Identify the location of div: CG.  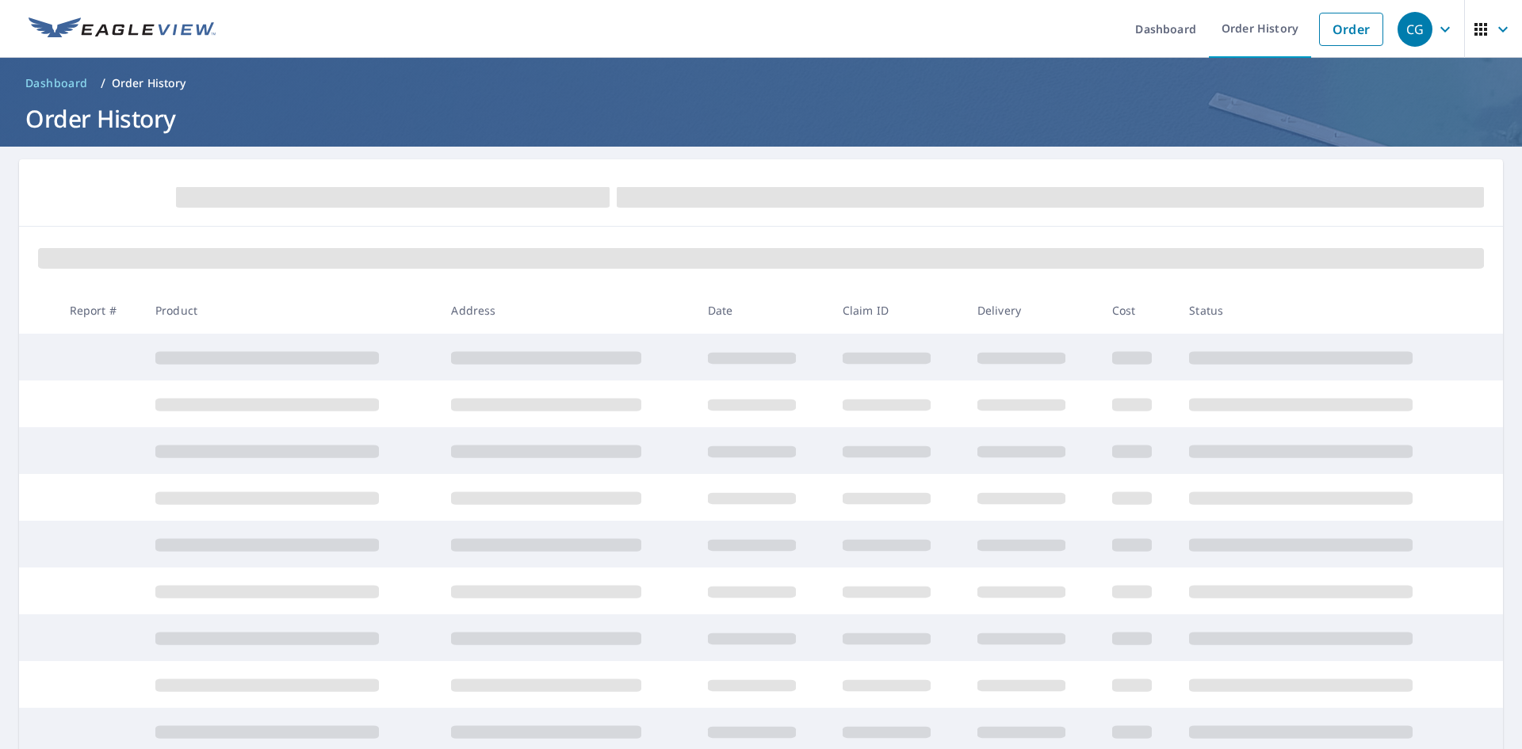
(1415, 29).